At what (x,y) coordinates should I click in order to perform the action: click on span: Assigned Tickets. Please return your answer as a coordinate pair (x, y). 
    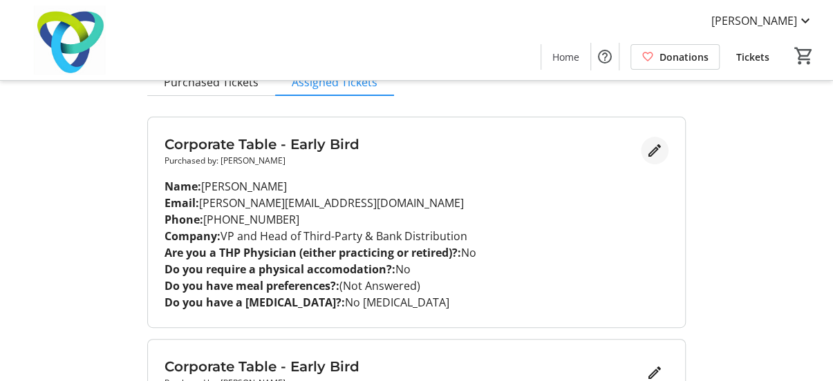
    Looking at the image, I should click on (334, 82).